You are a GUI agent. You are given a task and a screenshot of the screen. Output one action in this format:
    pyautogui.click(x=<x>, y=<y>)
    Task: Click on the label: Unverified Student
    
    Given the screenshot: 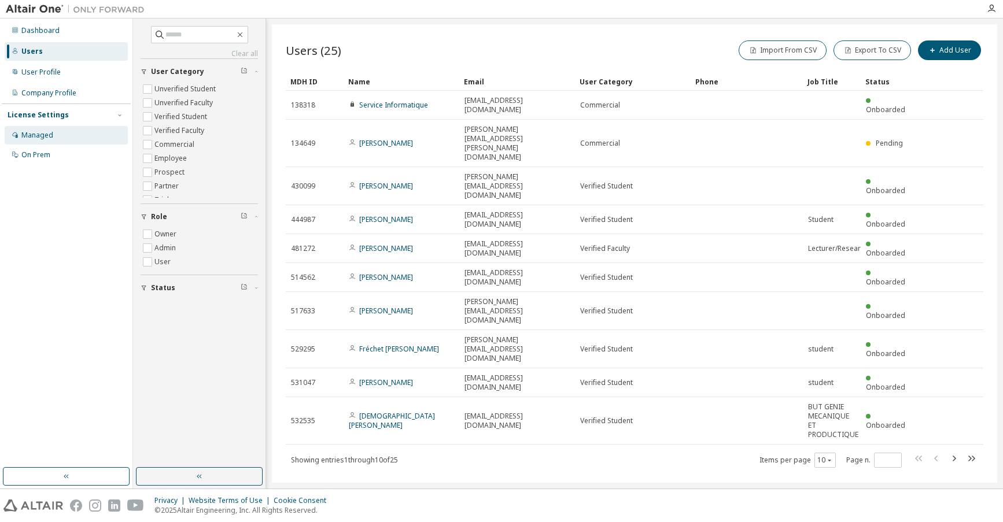 What is the action you would take?
    pyautogui.click(x=186, y=89)
    